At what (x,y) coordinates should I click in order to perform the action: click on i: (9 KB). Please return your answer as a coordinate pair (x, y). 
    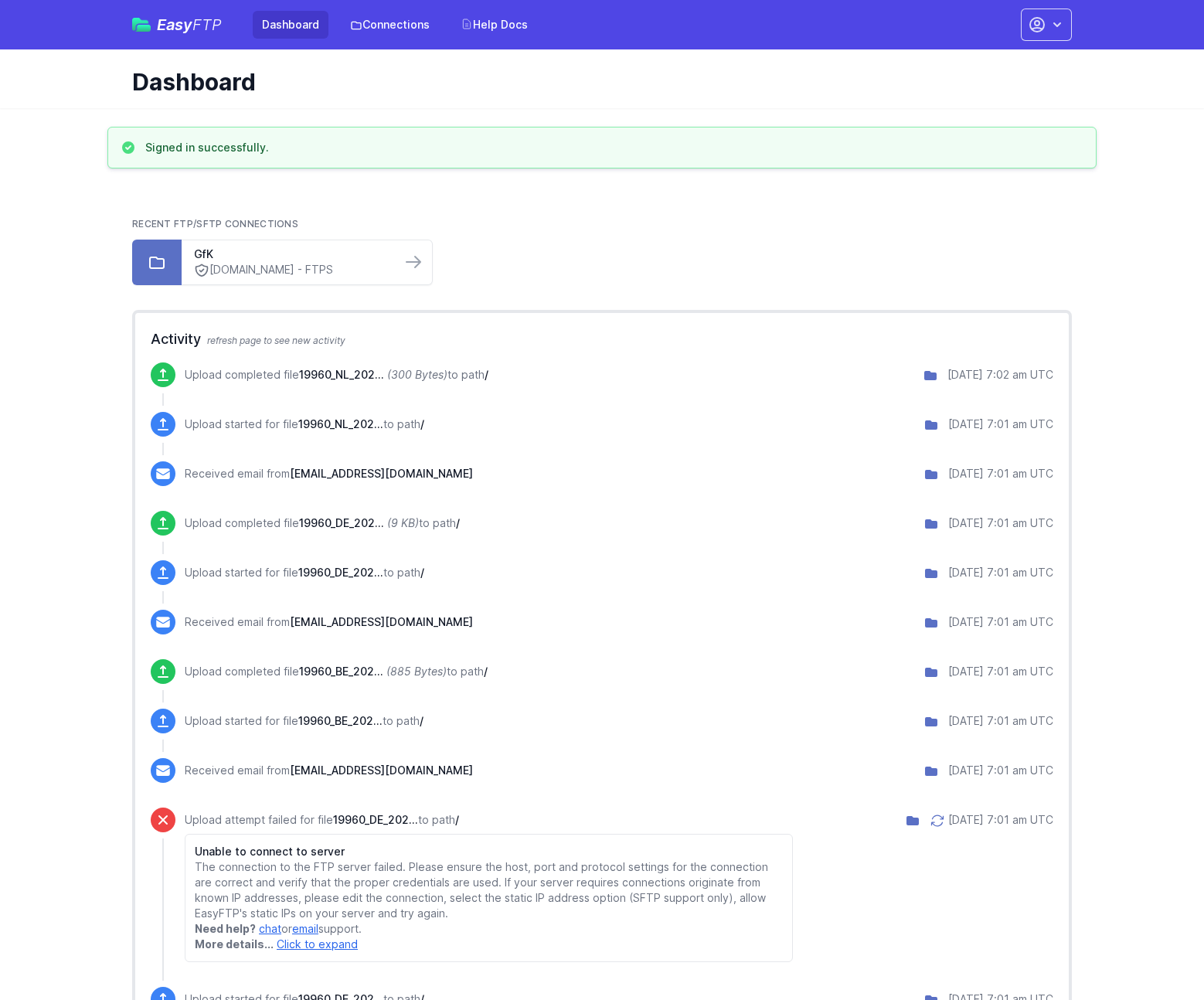
    Looking at the image, I should click on (403, 522).